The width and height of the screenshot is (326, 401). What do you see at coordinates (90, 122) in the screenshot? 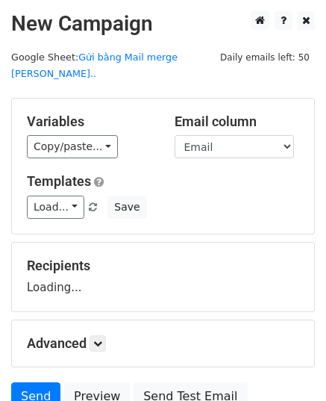
I see `h5: Variables` at bounding box center [90, 122].